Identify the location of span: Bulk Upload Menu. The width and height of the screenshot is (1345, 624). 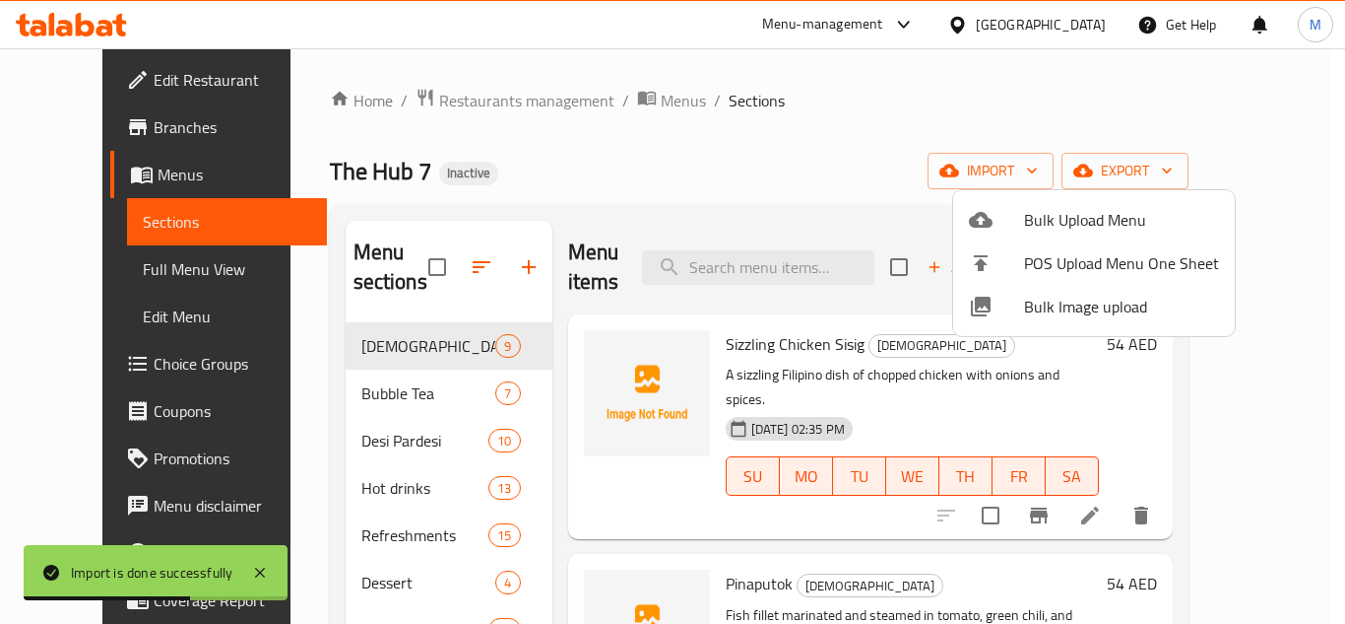
(1122, 220).